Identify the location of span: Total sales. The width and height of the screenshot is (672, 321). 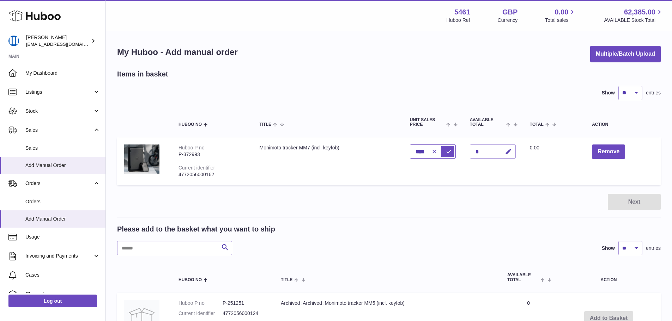
(560, 20).